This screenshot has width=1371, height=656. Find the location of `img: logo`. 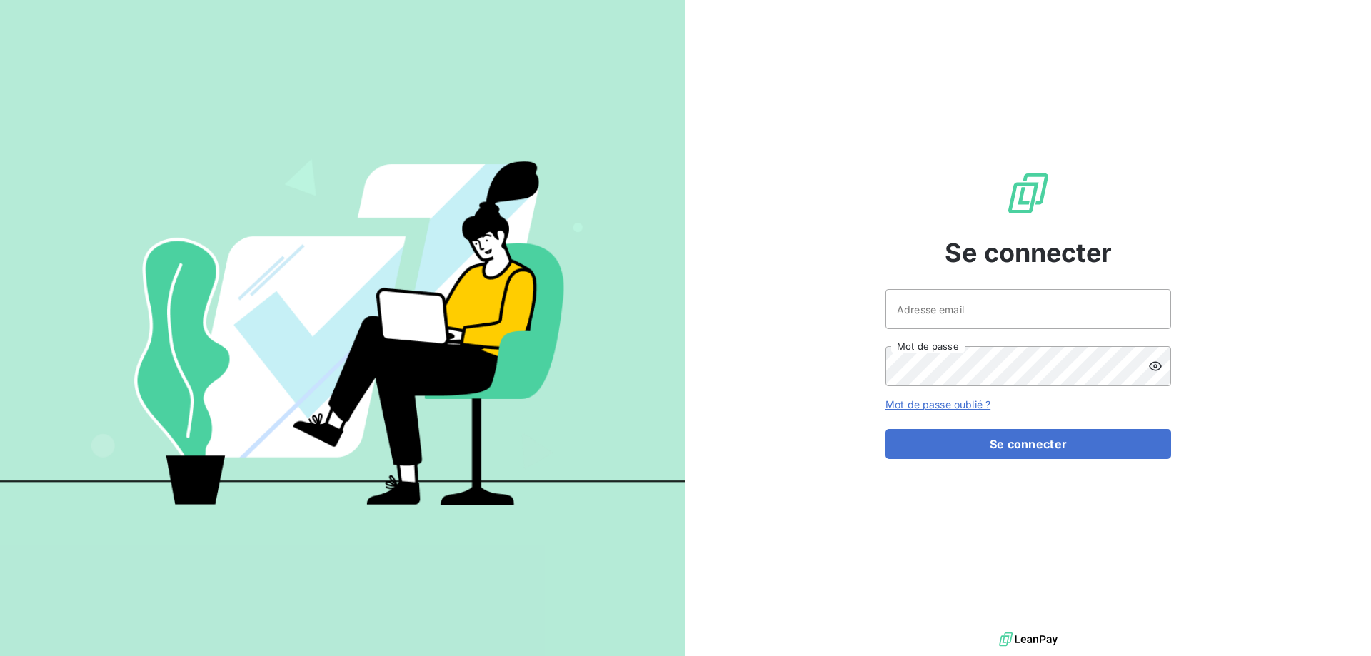

img: logo is located at coordinates (1028, 640).